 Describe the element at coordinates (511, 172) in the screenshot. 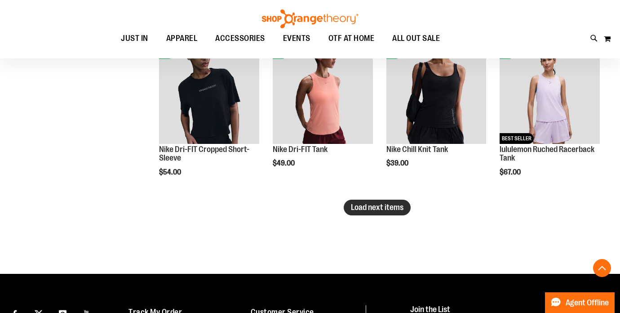

I see `span: $67.00` at that location.